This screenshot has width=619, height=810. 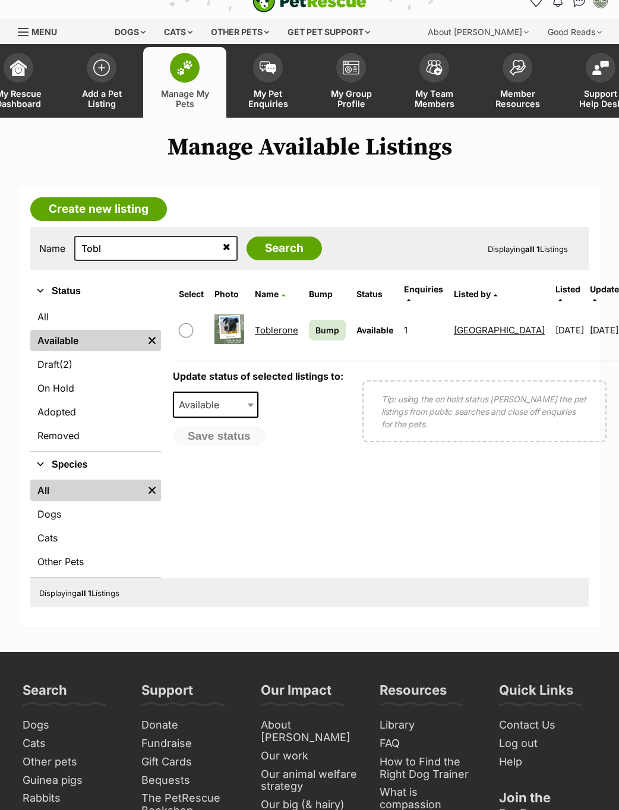 What do you see at coordinates (66, 364) in the screenshot?
I see `span: (2)` at bounding box center [66, 364].